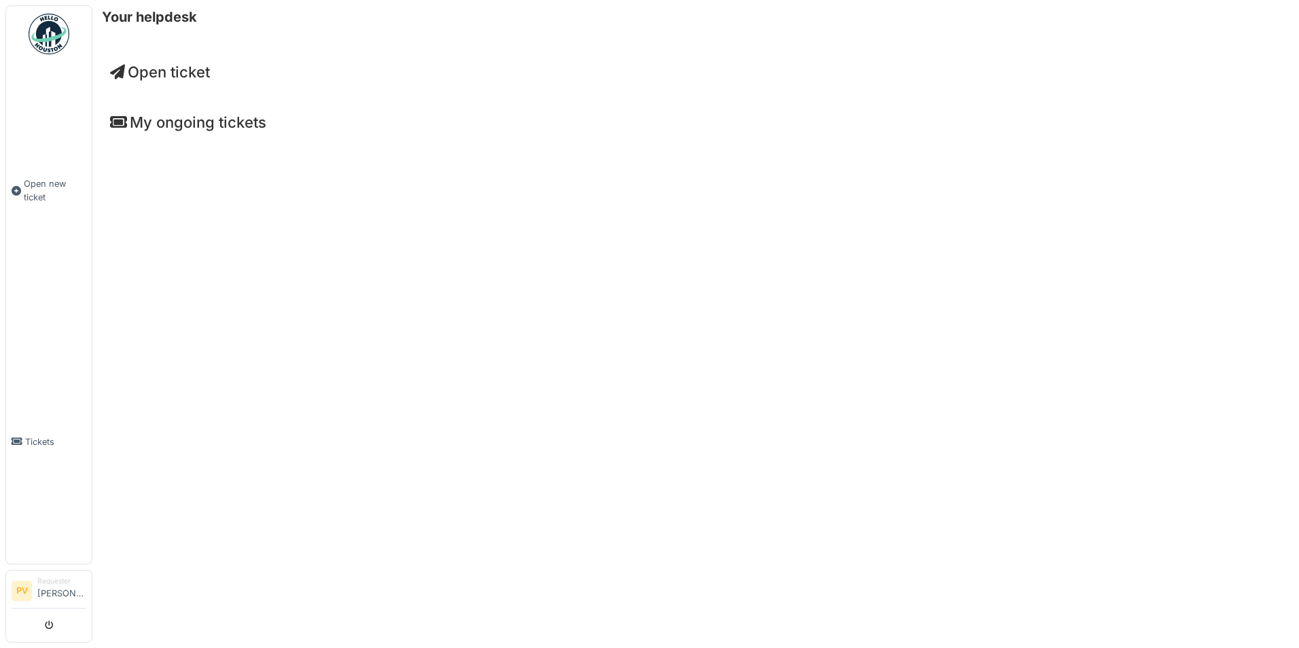 Image resolution: width=1299 pixels, height=648 pixels. What do you see at coordinates (696, 122) in the screenshot?
I see `h4: My ongoing tickets` at bounding box center [696, 122].